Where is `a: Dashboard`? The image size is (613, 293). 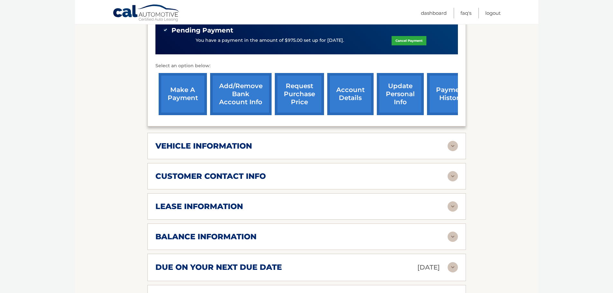 a: Dashboard is located at coordinates (434, 13).